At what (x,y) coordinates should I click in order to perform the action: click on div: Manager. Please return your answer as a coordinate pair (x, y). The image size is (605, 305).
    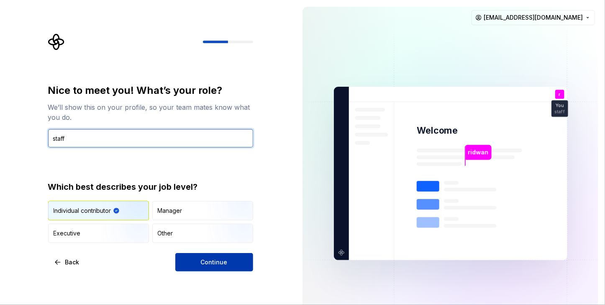
    Looking at the image, I should click on (170, 210).